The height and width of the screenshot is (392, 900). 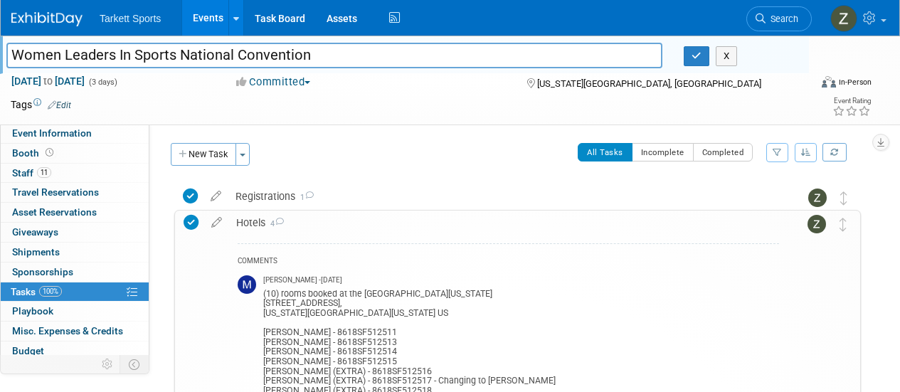 I want to click on span: 4, so click(x=275, y=223).